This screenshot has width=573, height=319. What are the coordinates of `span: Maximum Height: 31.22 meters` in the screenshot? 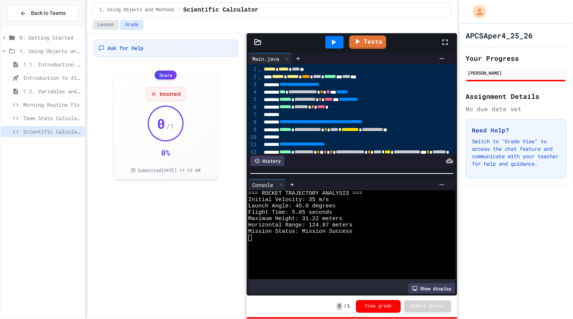 It's located at (296, 219).